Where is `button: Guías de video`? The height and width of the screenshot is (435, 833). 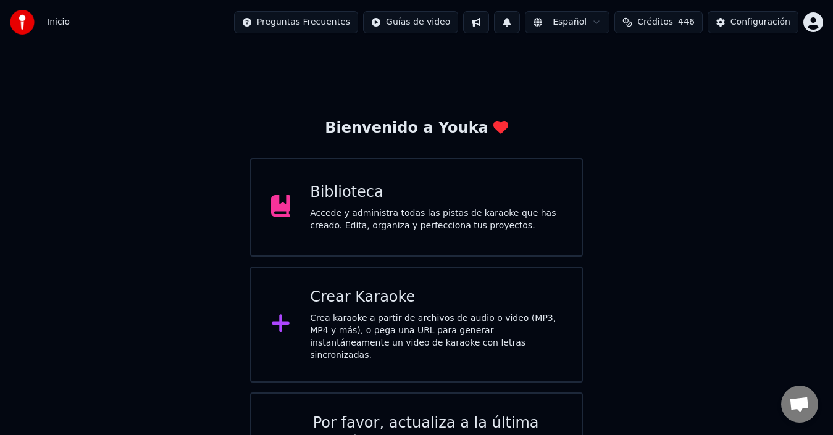 button: Guías de video is located at coordinates (410, 22).